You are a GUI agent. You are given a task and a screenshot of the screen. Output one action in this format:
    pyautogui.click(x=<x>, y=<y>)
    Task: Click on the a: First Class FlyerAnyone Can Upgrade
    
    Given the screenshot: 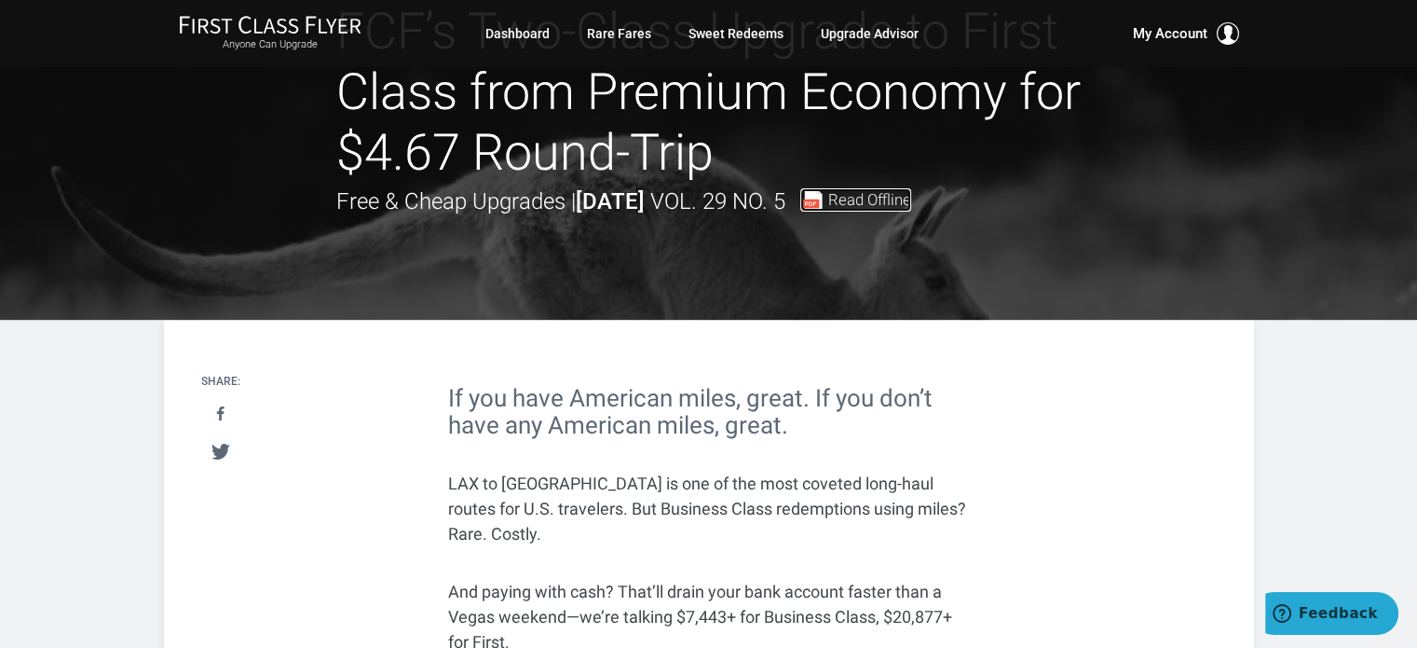 What is the action you would take?
    pyautogui.click(x=270, y=34)
    